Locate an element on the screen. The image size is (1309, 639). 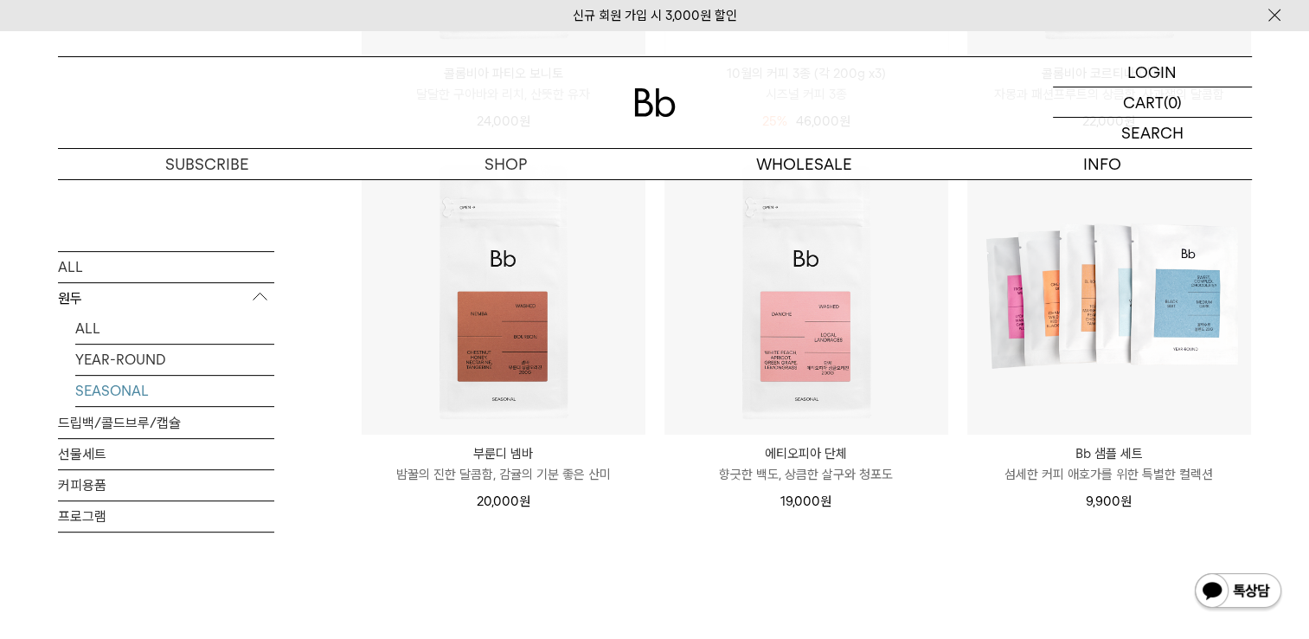
p: SUBSCRIBE is located at coordinates (207, 164).